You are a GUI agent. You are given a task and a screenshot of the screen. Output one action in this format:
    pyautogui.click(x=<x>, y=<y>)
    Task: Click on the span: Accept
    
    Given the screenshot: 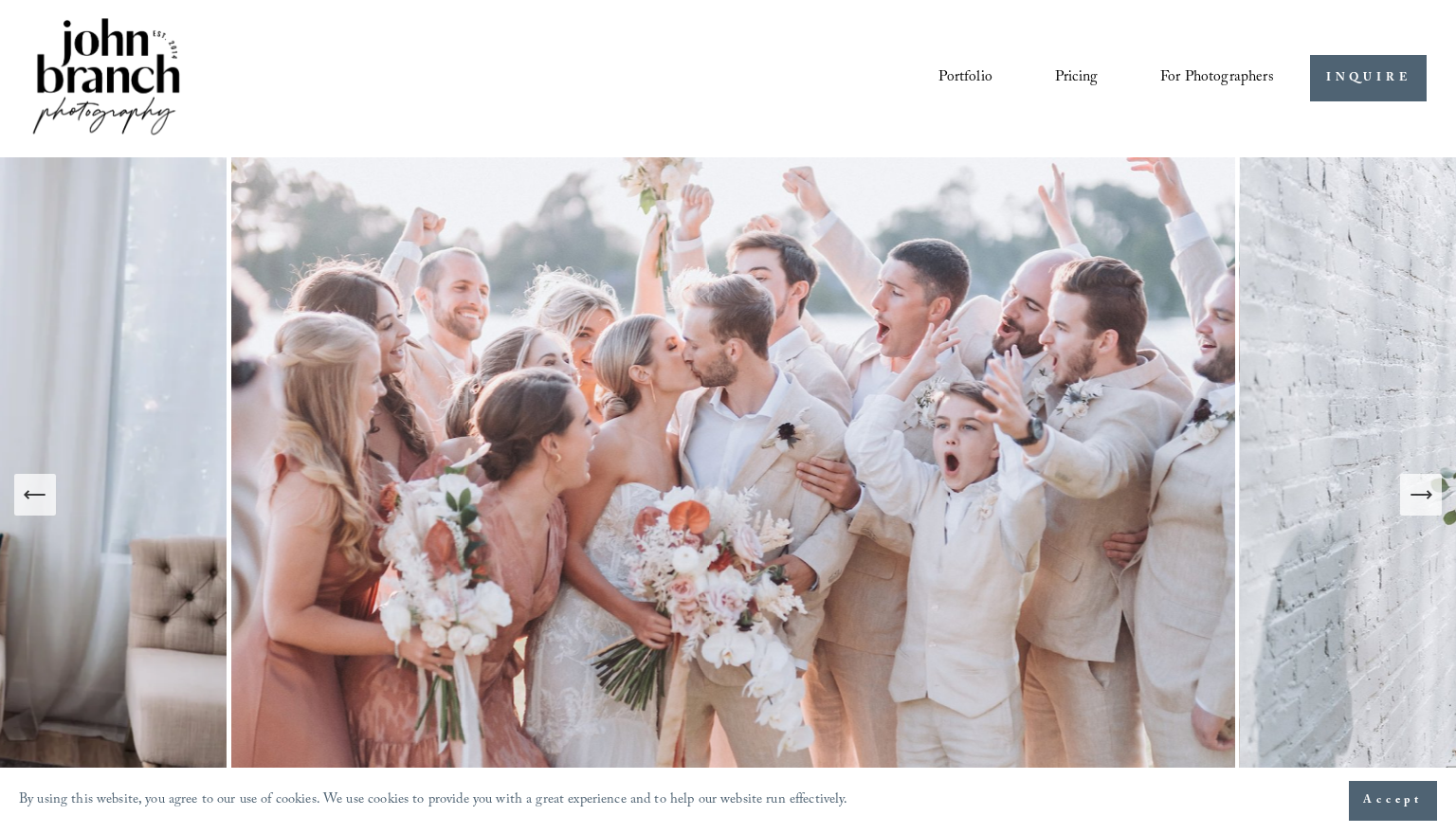 What is the action you would take?
    pyautogui.click(x=1393, y=801)
    